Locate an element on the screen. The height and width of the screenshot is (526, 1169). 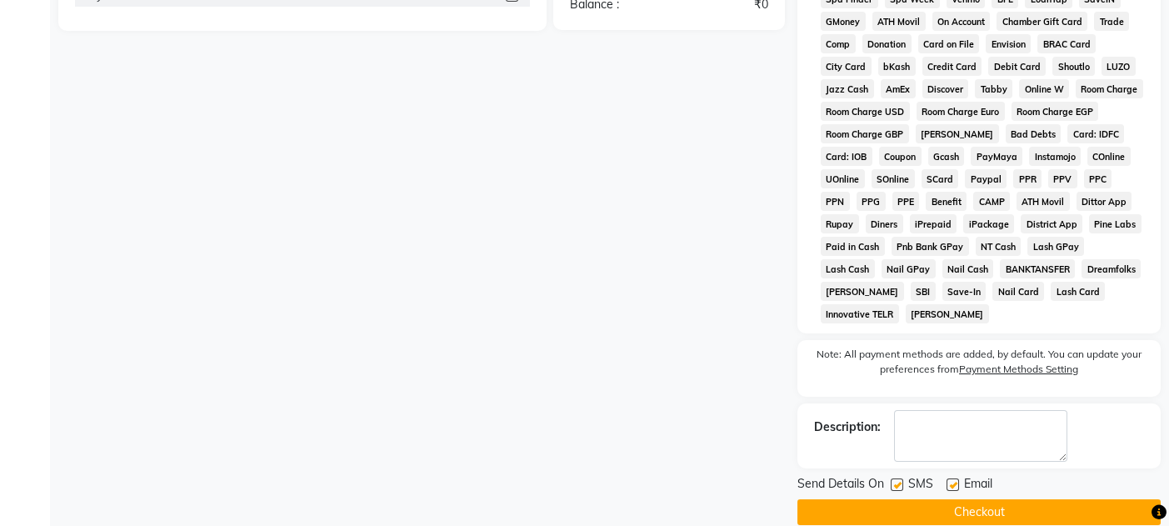
span: District App is located at coordinates (1052, 223).